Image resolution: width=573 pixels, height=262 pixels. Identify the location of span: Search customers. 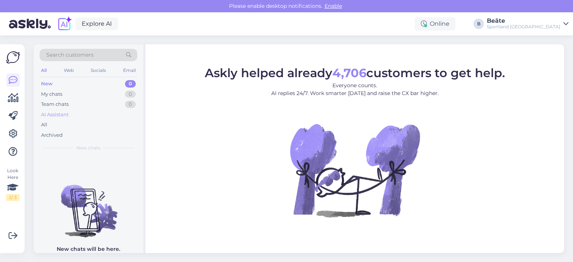
(70, 55).